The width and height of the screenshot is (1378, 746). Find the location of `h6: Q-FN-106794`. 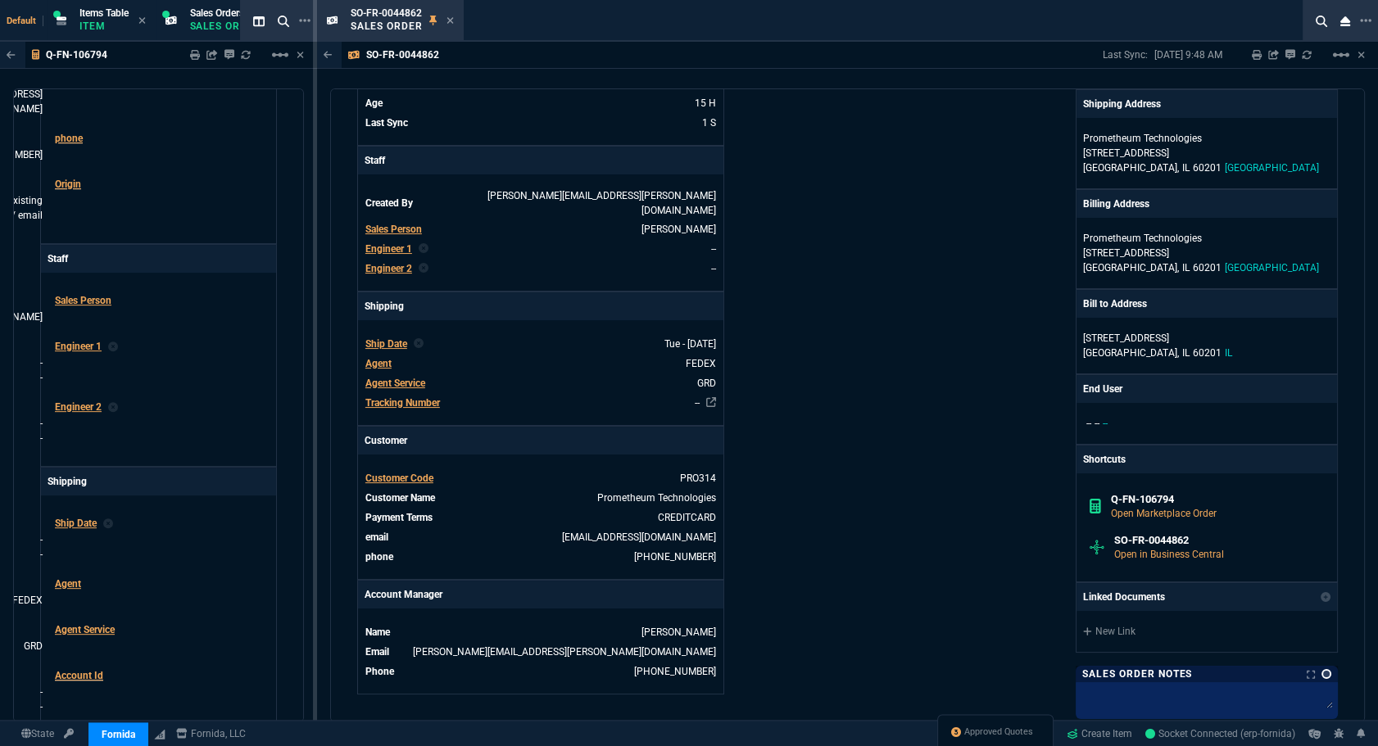

h6: Q-FN-106794 is located at coordinates (1217, 500).